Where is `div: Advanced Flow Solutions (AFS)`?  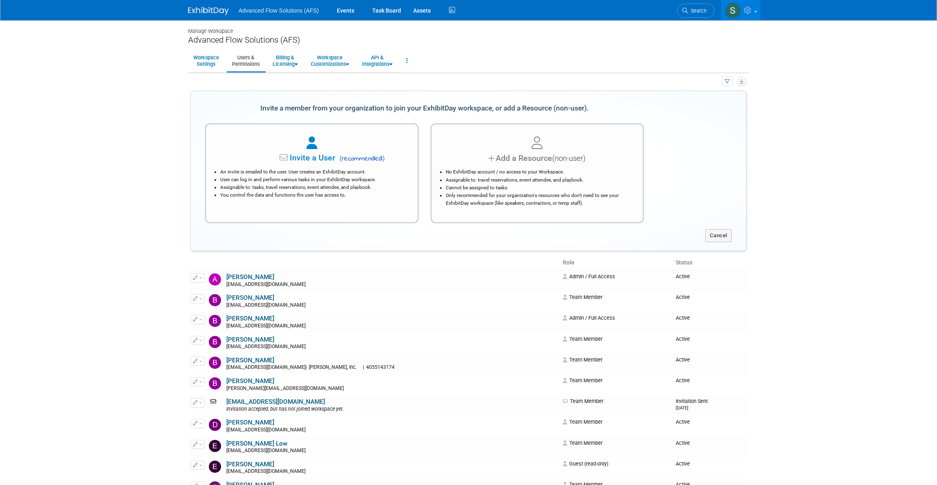 div: Advanced Flow Solutions (AFS) is located at coordinates (468, 40).